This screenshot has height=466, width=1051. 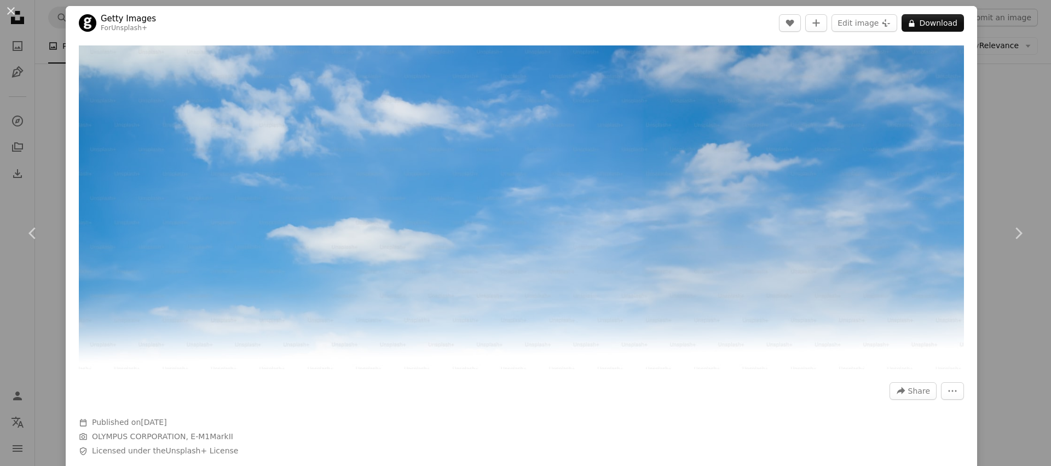 I want to click on button: More Actions, so click(x=952, y=391).